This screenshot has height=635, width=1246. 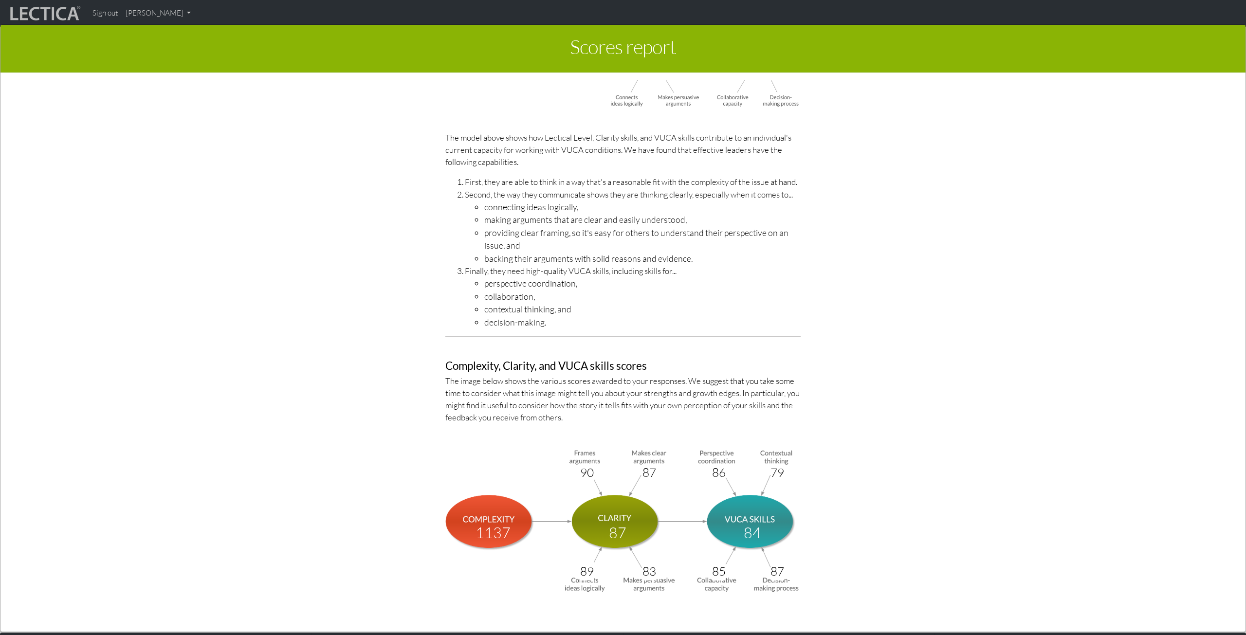 I want to click on li: backing their arguments with solid reasons and evidence., so click(x=643, y=258).